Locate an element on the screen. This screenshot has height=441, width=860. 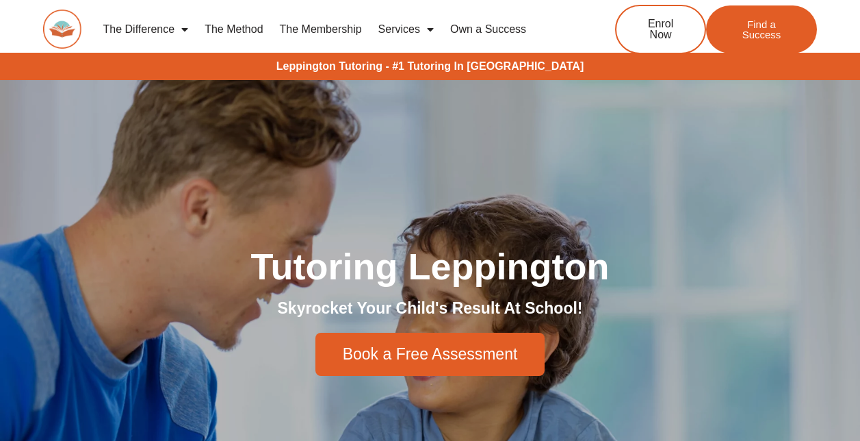
span: Find a Success is located at coordinates (762, 29).